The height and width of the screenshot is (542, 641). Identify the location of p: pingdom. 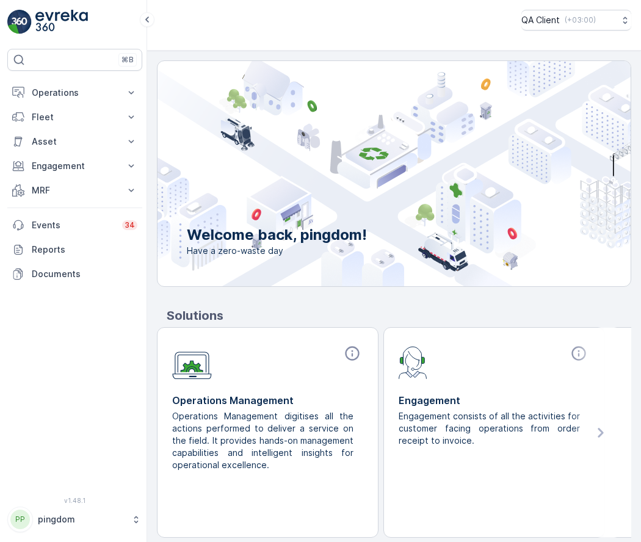
(81, 519).